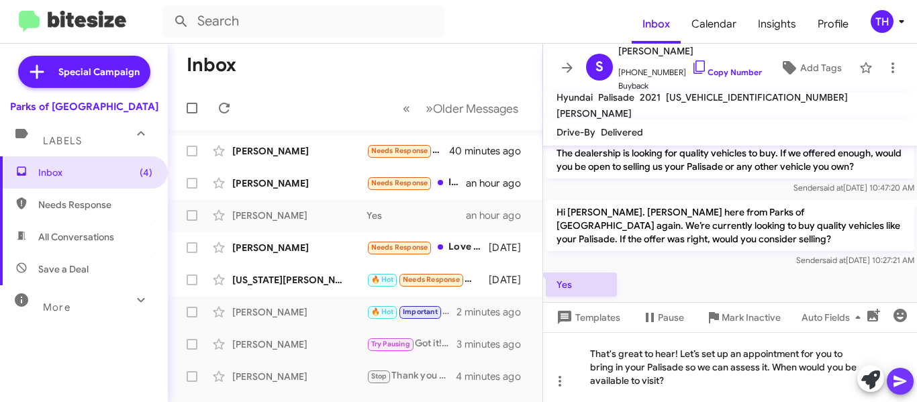  What do you see at coordinates (379, 376) in the screenshot?
I see `span: Stop` at bounding box center [379, 376].